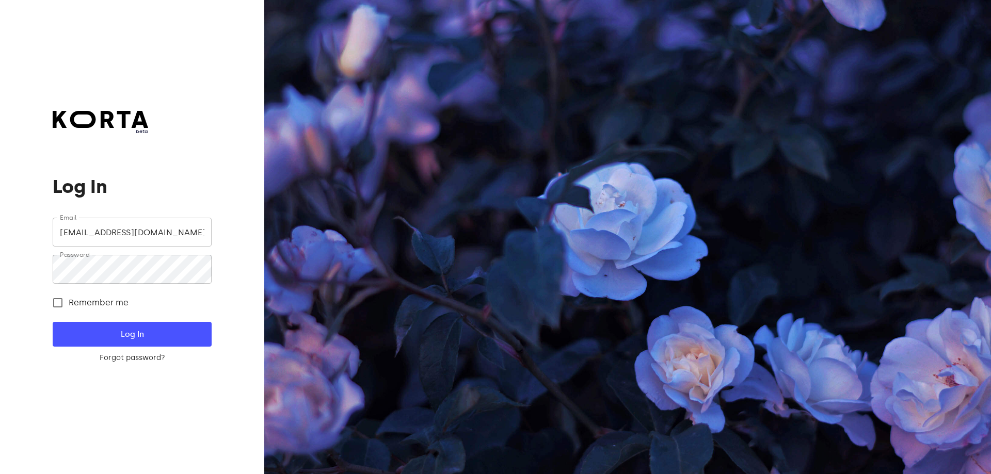 The width and height of the screenshot is (991, 474). Describe the element at coordinates (132, 358) in the screenshot. I see `a: Forgot password?` at that location.